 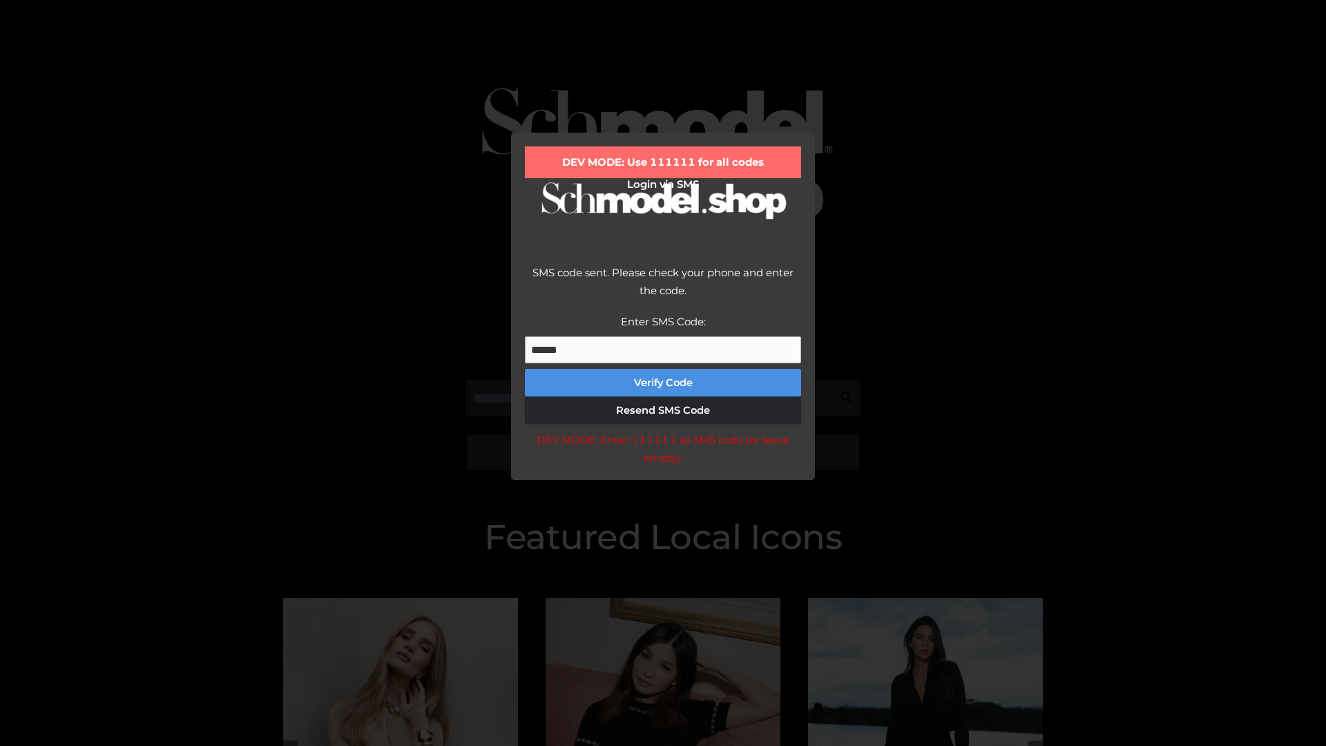 I want to click on div: SMS code sent. Please check your phone and enter the code., so click(x=663, y=288).